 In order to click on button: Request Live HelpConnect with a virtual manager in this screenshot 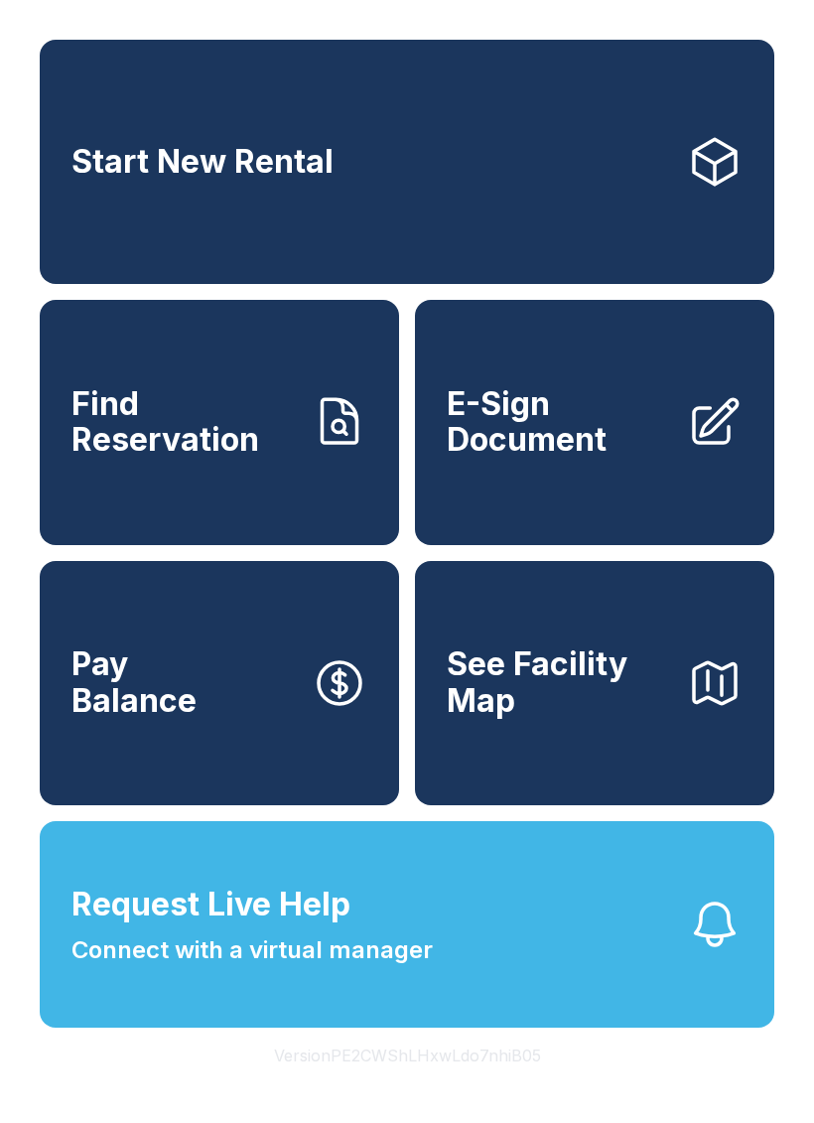, I will do `click(407, 924)`.